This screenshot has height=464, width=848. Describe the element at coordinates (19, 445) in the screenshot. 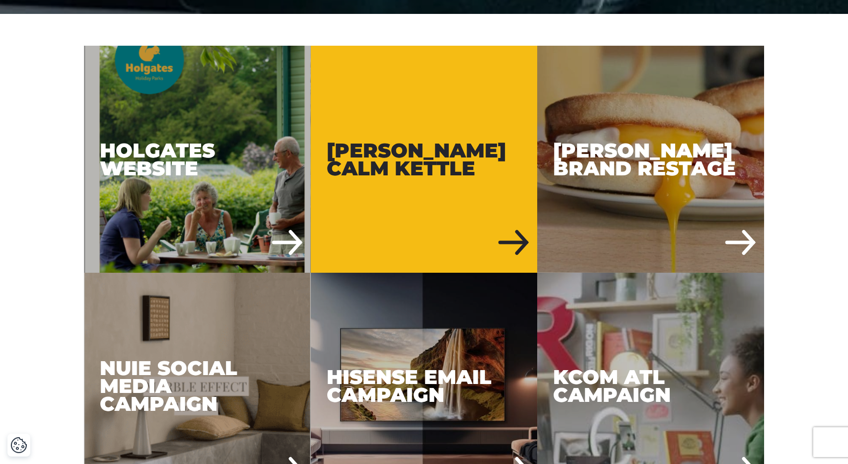

I see `button: Cookie Settings` at that location.